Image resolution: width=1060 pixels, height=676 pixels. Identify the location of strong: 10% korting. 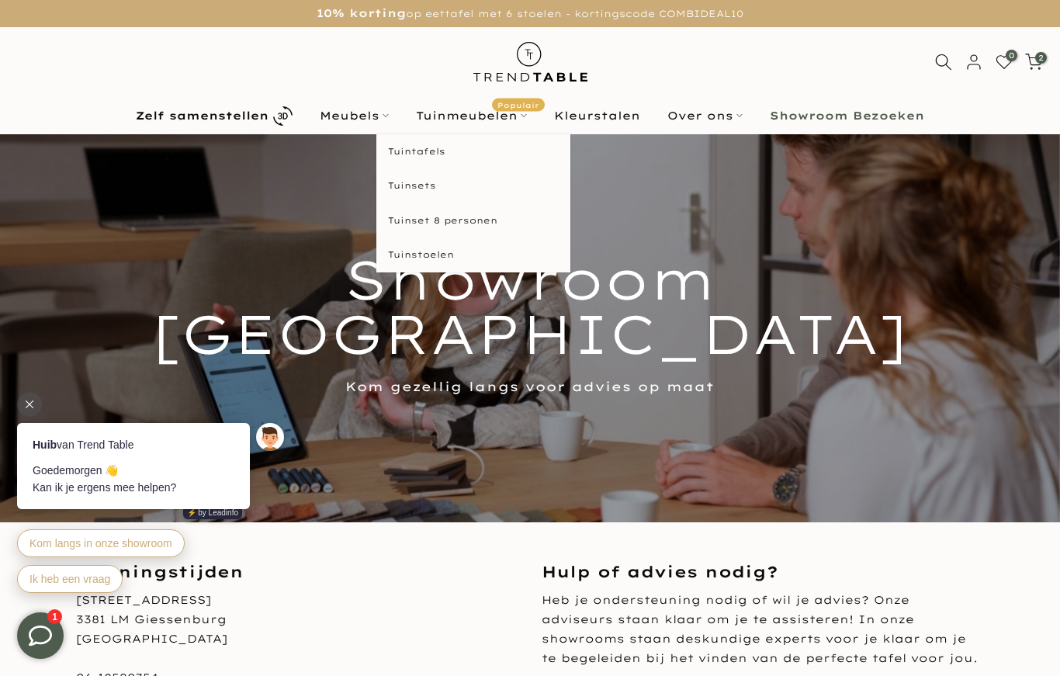
(361, 13).